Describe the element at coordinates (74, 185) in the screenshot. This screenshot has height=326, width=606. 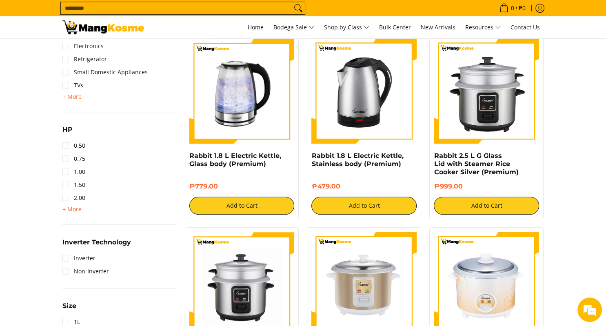
I see `a: 1.50` at that location.